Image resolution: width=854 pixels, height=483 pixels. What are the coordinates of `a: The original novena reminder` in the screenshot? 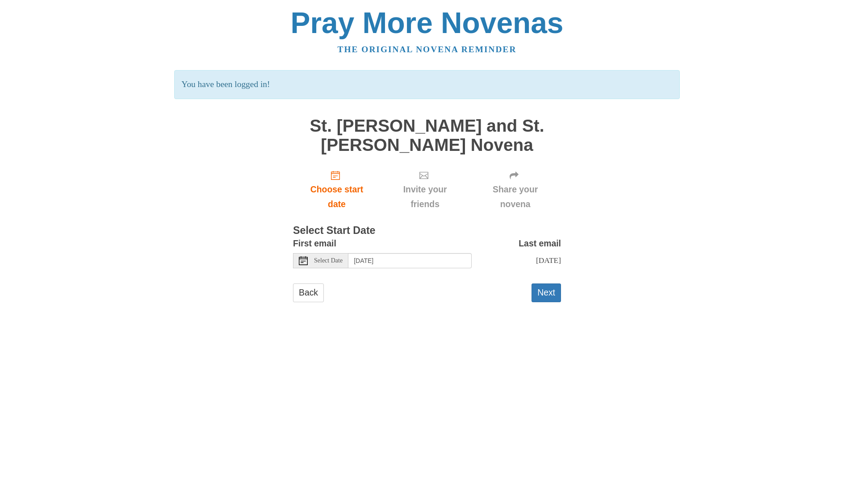 It's located at (427, 49).